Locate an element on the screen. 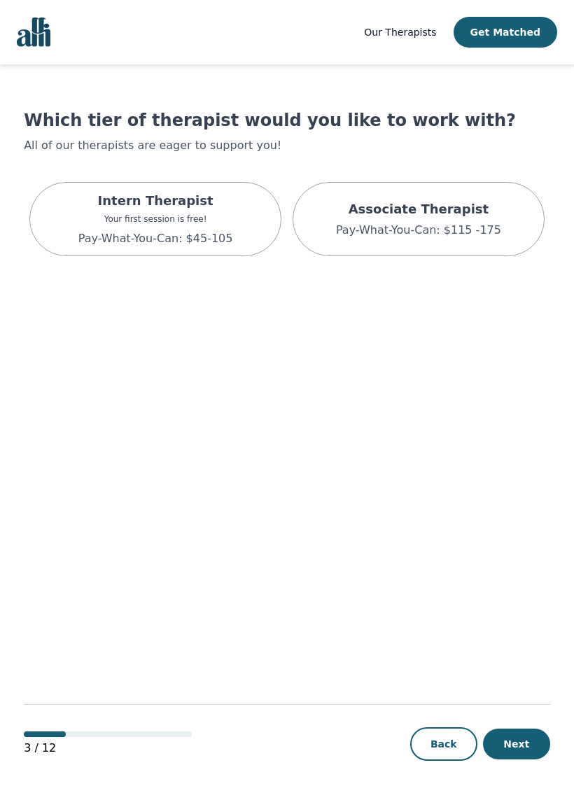 This screenshot has height=793, width=574. button: Back is located at coordinates (444, 744).